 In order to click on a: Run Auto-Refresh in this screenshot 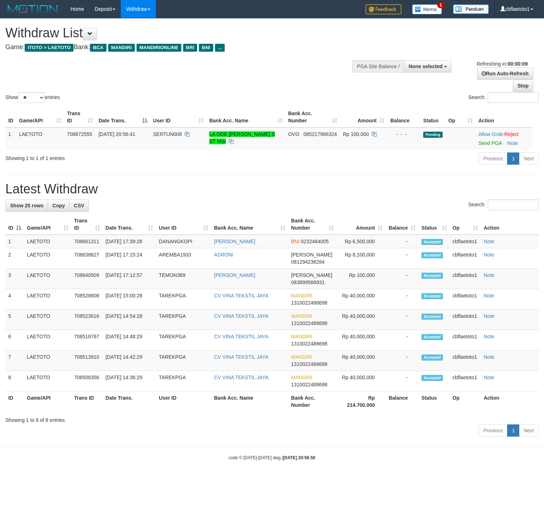, I will do `click(505, 74)`.